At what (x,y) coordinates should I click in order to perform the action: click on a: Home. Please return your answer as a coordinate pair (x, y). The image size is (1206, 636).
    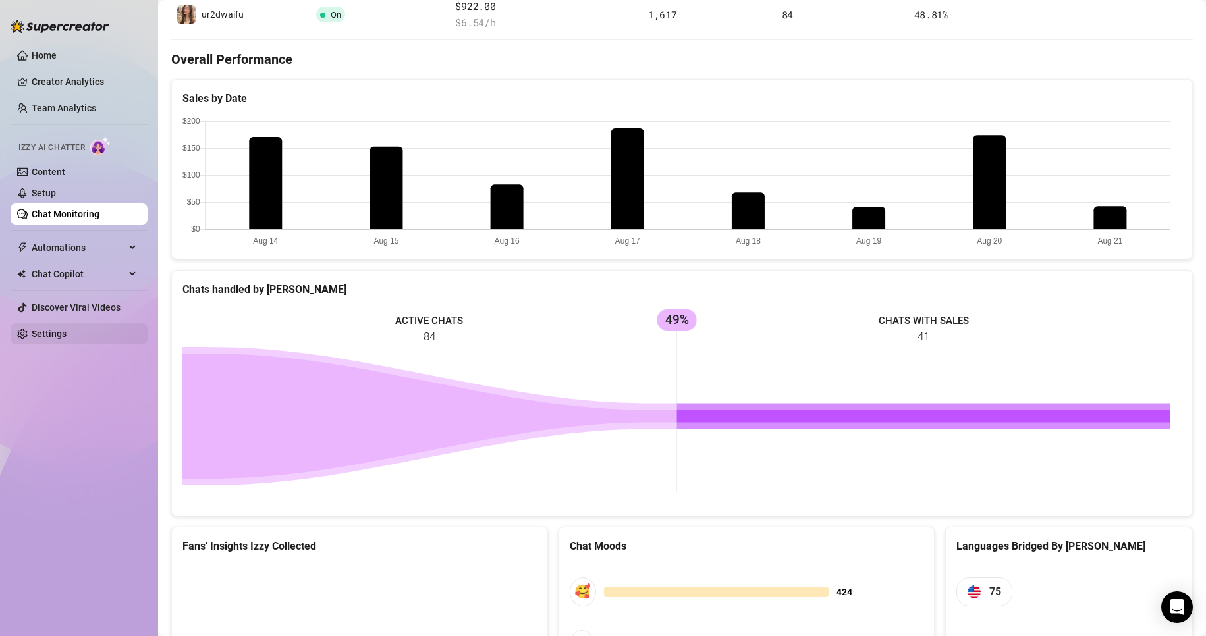
    Looking at the image, I should click on (44, 55).